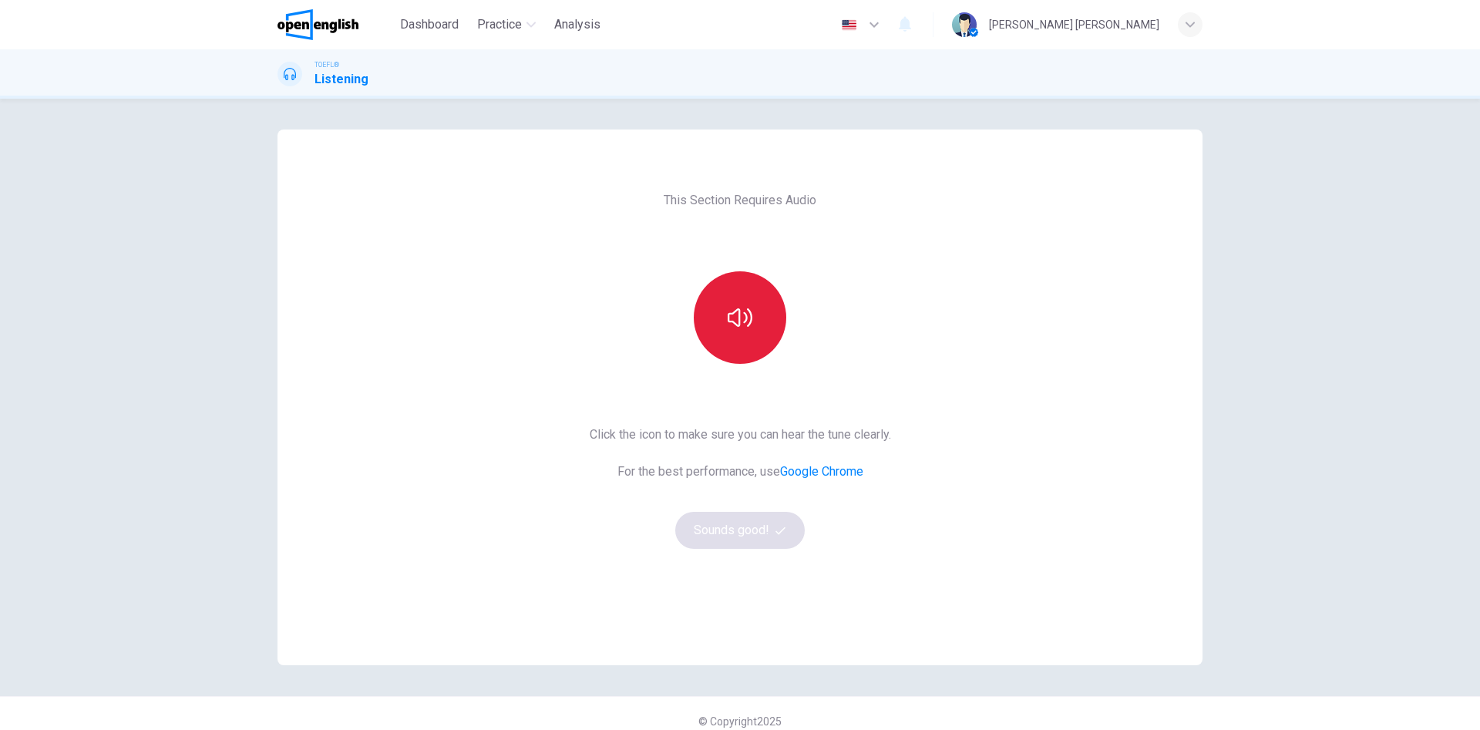  I want to click on span: © Copyright 2025, so click(740, 721).